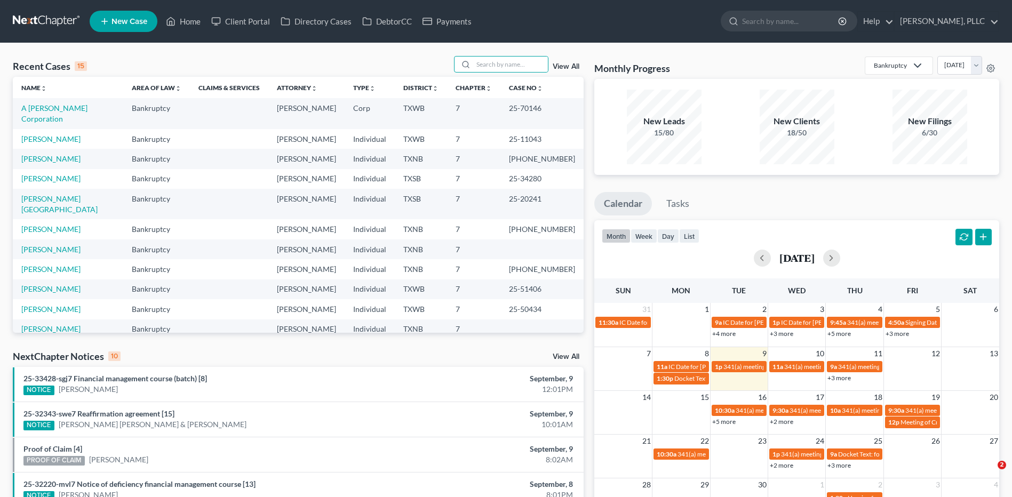 This screenshot has height=497, width=1012. I want to click on div: 15, so click(81, 66).